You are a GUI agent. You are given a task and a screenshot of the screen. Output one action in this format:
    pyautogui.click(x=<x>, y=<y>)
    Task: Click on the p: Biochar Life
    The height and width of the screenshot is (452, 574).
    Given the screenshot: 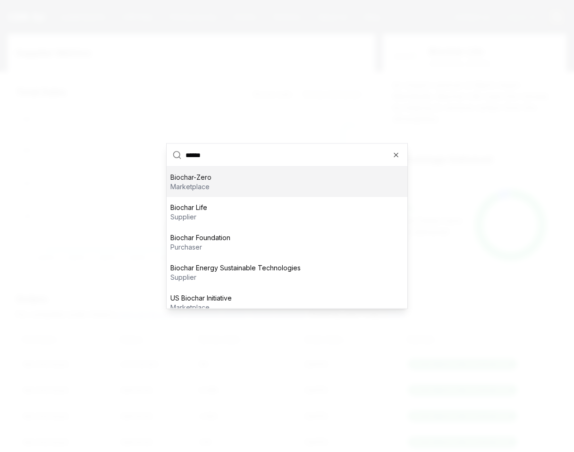 What is the action you would take?
    pyautogui.click(x=189, y=208)
    